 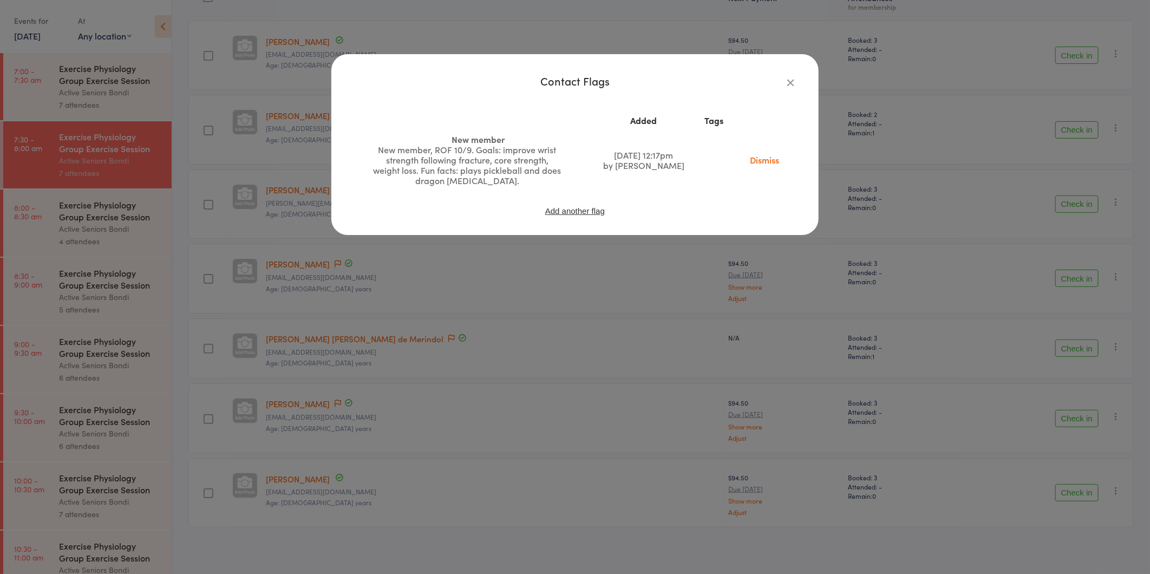 I want to click on th: Added, so click(x=644, y=120).